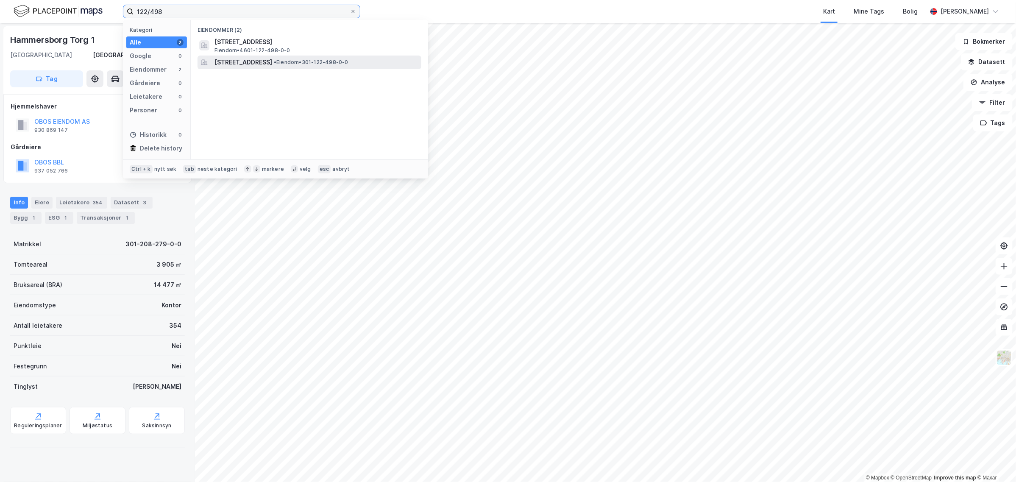 The width and height of the screenshot is (1016, 482). I want to click on div: Ctrl + k, so click(141, 169).